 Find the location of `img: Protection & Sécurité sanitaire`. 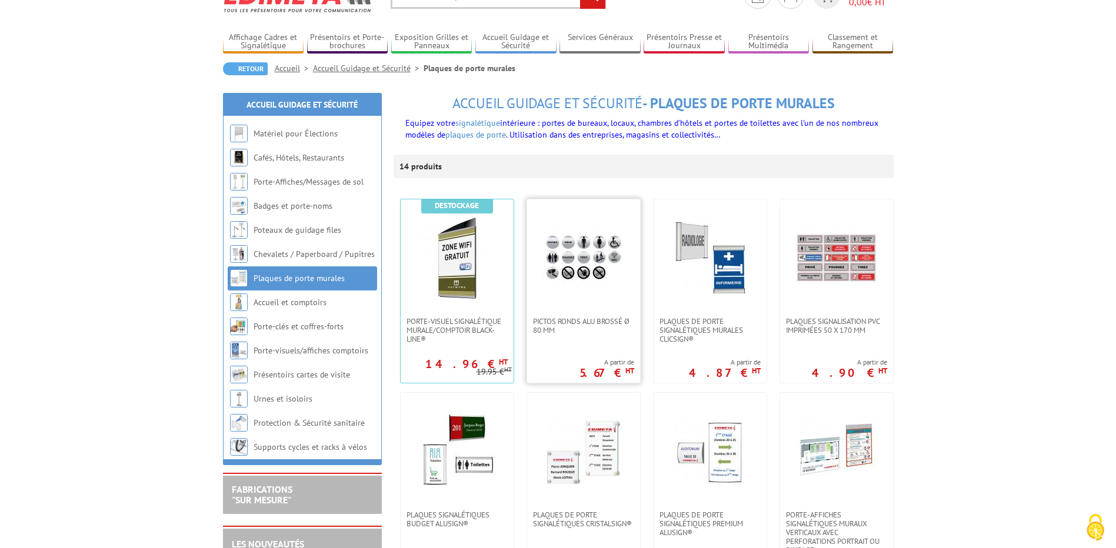

img: Protection & Sécurité sanitaire is located at coordinates (239, 423).